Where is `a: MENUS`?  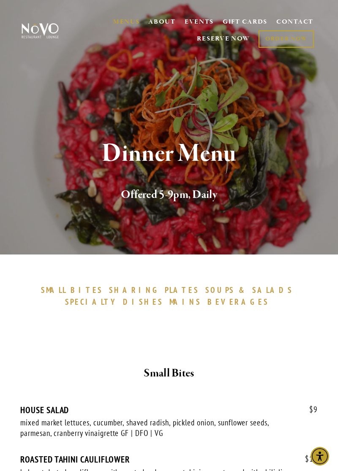
a: MENUS is located at coordinates (126, 22).